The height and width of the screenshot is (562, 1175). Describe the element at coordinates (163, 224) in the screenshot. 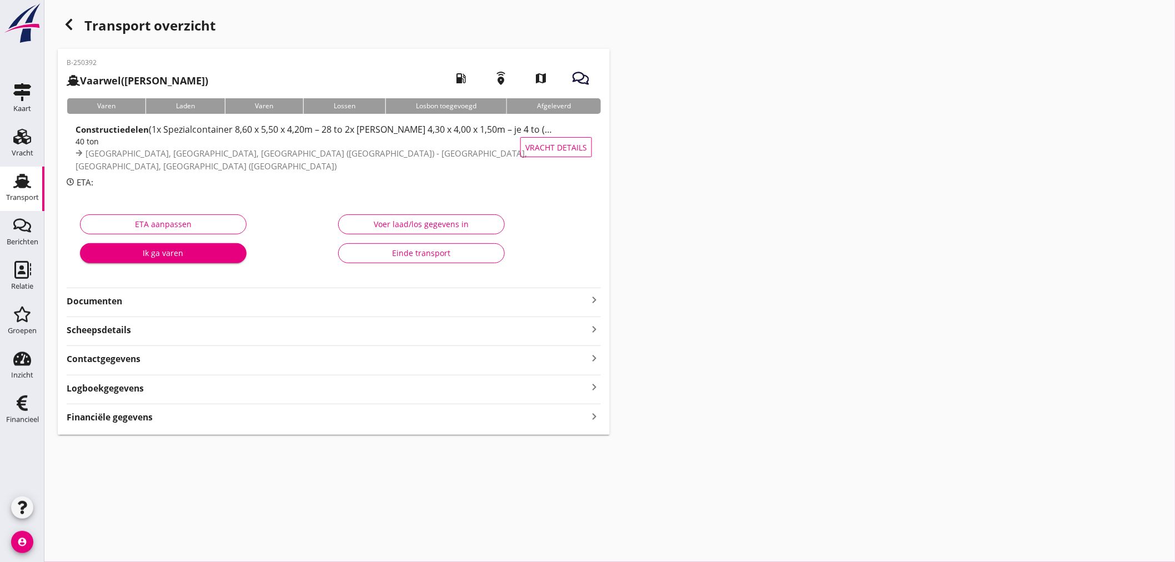

I see `button: ETA aanpassen` at that location.